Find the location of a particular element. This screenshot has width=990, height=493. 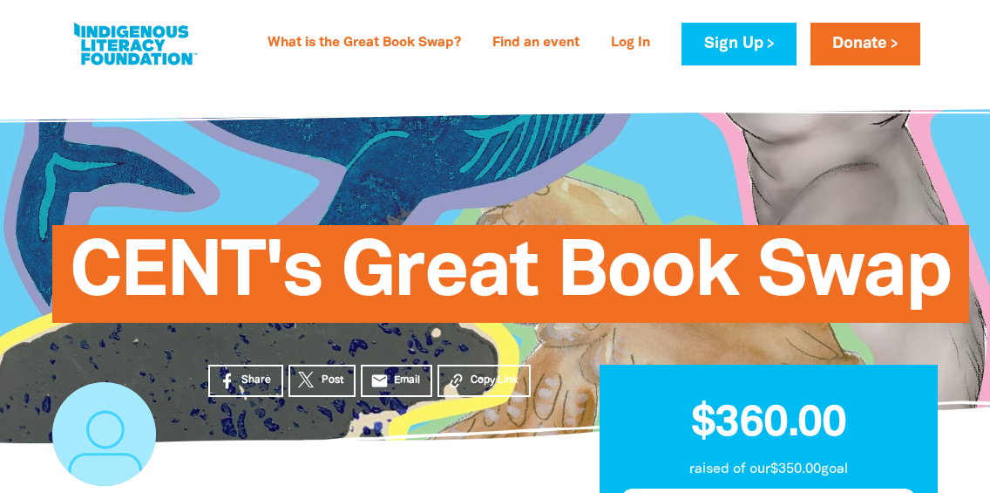

a: Find an event is located at coordinates (536, 44).